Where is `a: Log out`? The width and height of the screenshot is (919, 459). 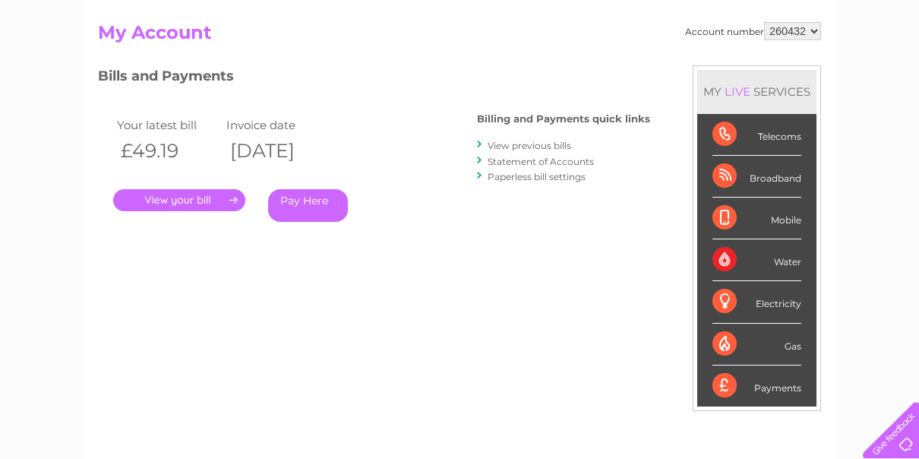 a: Log out is located at coordinates (886, 70).